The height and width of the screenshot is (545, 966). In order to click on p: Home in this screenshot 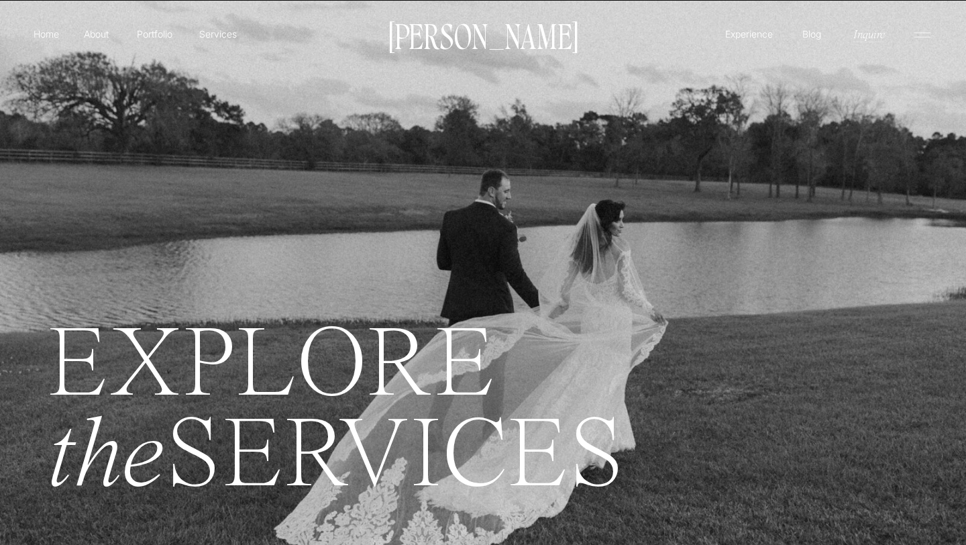, I will do `click(46, 34)`.